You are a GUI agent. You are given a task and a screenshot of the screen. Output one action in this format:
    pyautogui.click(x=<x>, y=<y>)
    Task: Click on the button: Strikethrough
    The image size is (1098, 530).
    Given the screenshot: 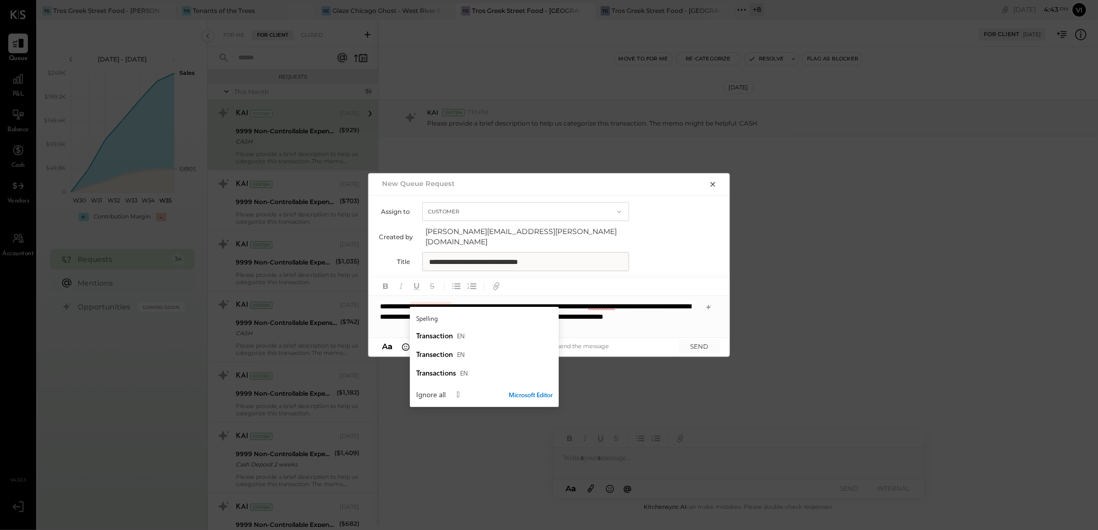 What is the action you would take?
    pyautogui.click(x=432, y=286)
    